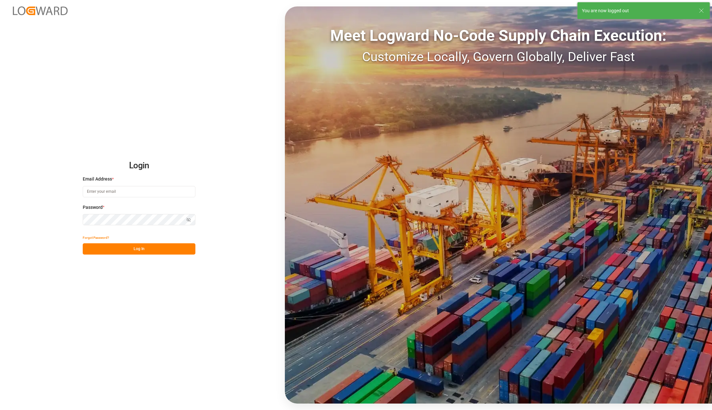 The height and width of the screenshot is (410, 712). I want to click on img: Logward_new_orange.png, so click(40, 11).